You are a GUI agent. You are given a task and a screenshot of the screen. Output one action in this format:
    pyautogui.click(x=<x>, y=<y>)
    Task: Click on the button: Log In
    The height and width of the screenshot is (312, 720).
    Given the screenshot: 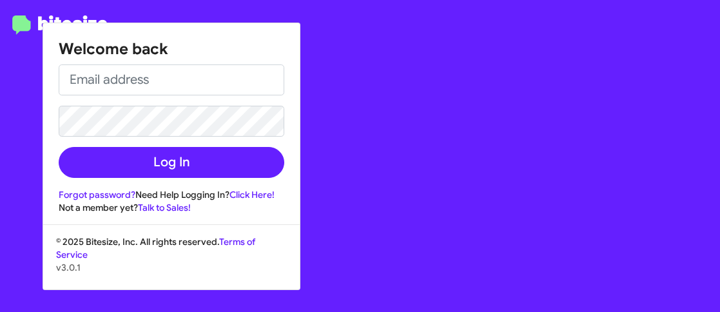 What is the action you would take?
    pyautogui.click(x=172, y=162)
    